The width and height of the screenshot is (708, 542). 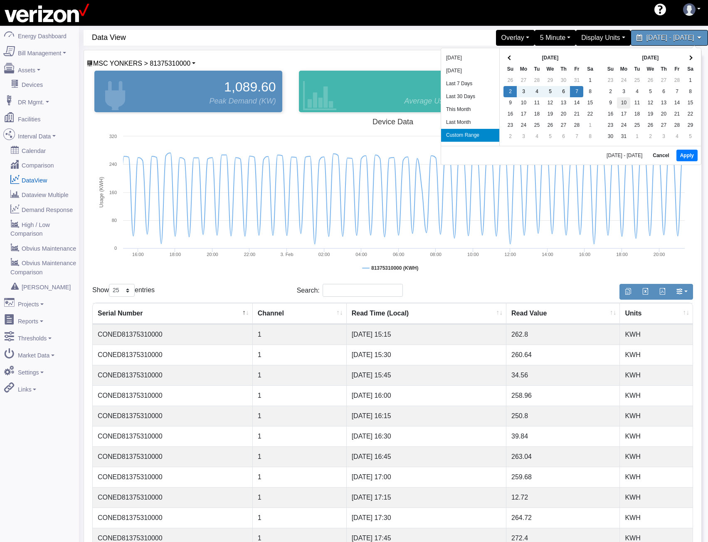 What do you see at coordinates (590, 91) in the screenshot?
I see `td: 8` at bounding box center [590, 91].